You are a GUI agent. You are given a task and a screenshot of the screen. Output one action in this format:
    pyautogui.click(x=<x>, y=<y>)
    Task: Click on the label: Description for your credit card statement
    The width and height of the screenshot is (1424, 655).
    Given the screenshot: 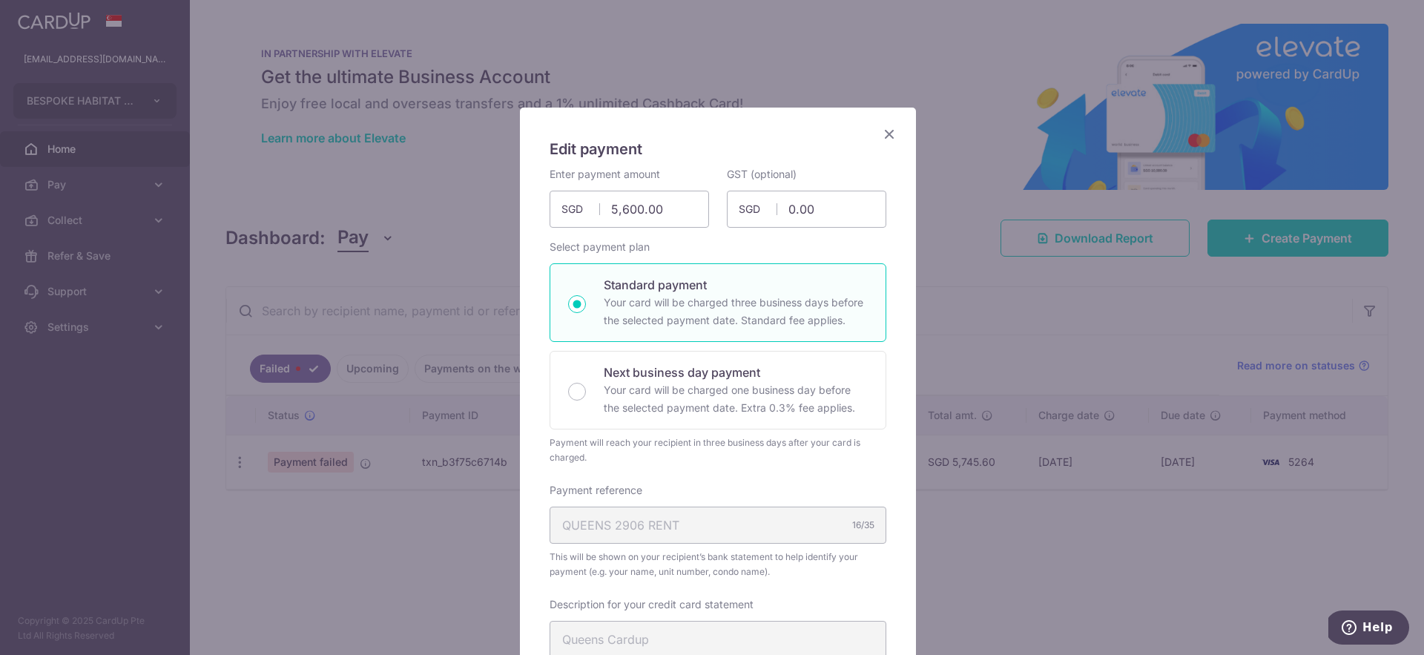 What is the action you would take?
    pyautogui.click(x=651, y=604)
    